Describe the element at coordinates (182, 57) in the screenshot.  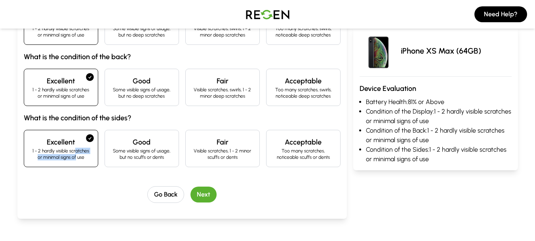
I see `h3: What is the condition of the back?` at that location.